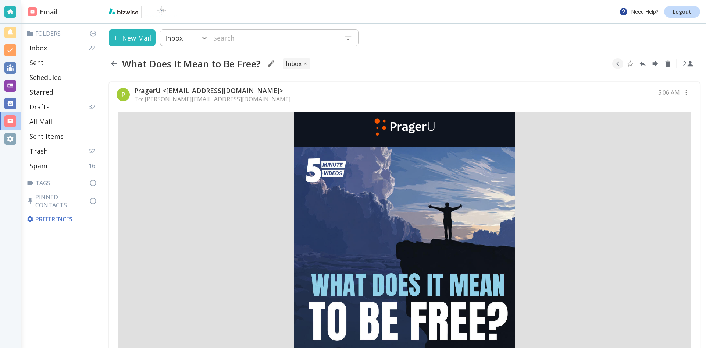 This screenshot has width=706, height=348. I want to click on p: 16, so click(93, 166).